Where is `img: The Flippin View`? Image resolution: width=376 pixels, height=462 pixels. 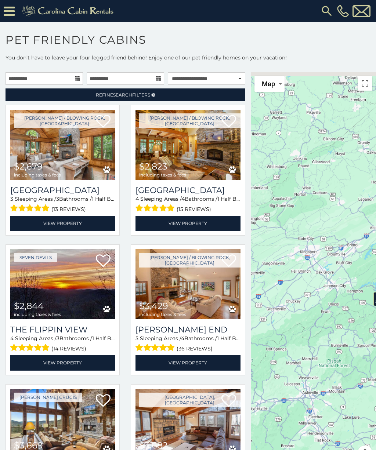 img: The Flippin View is located at coordinates (62, 284).